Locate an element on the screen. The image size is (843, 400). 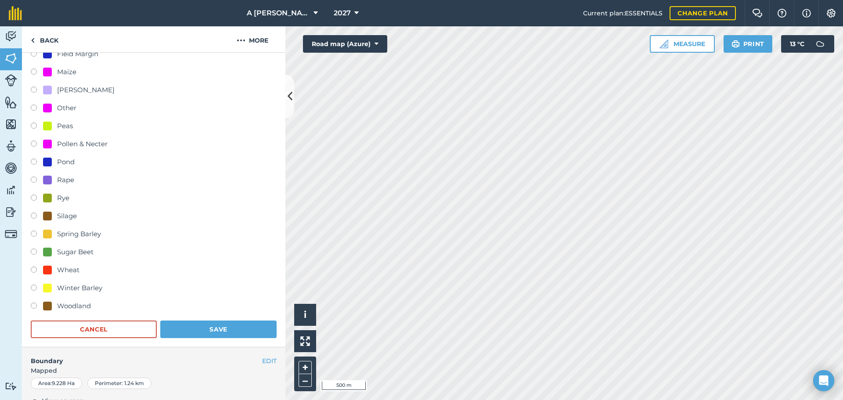
img: A question mark icon is located at coordinates (782, 13).